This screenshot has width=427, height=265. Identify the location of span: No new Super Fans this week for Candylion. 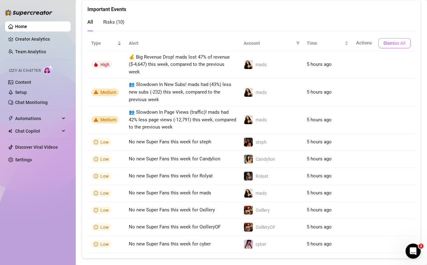
(174, 159).